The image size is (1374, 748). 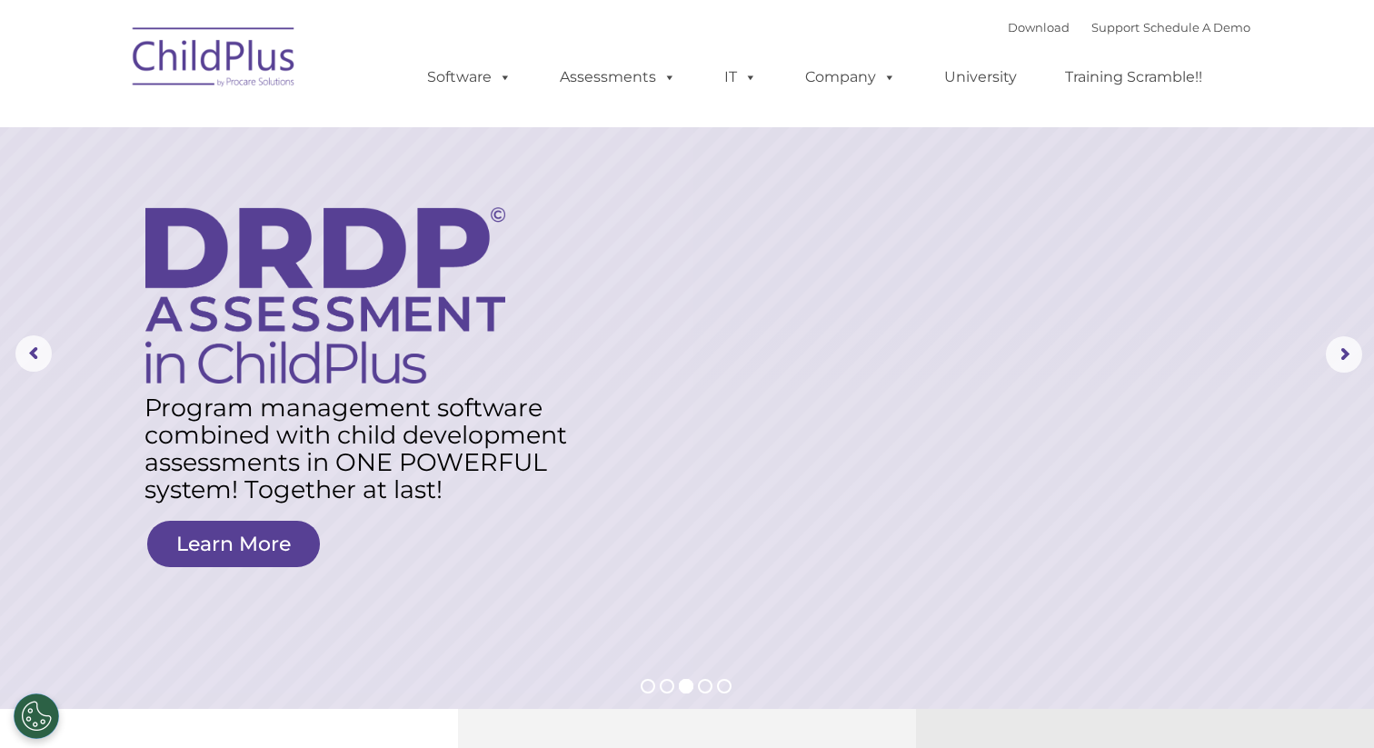 I want to click on img: ChildPlus by Procare Solutions, so click(x=214, y=60).